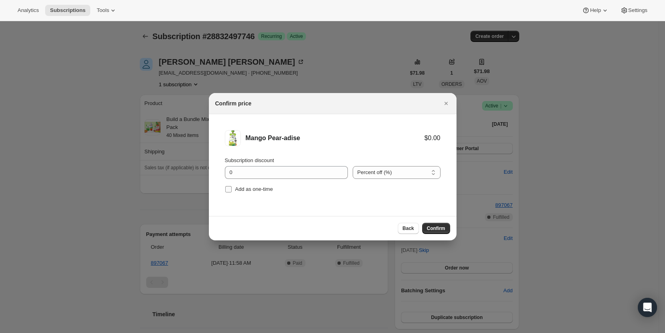  What do you see at coordinates (254, 189) in the screenshot?
I see `span: Add as one-time` at bounding box center [254, 189].